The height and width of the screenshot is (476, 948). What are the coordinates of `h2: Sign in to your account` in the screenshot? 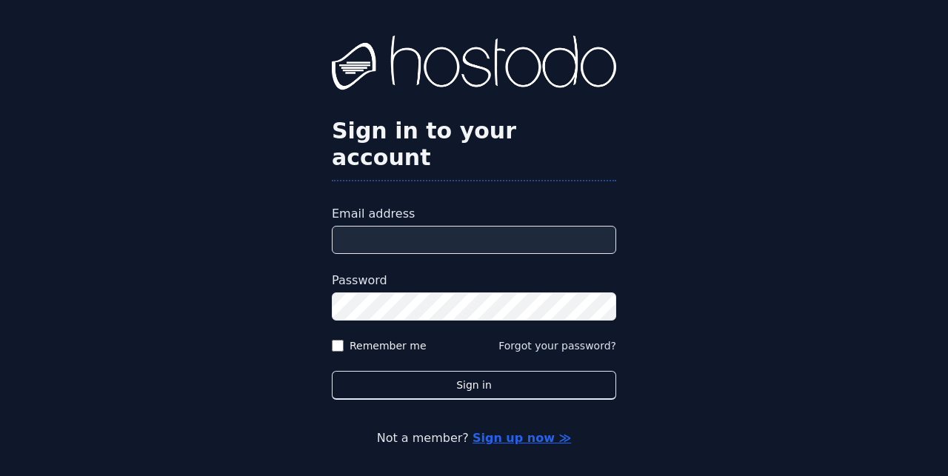 It's located at (474, 144).